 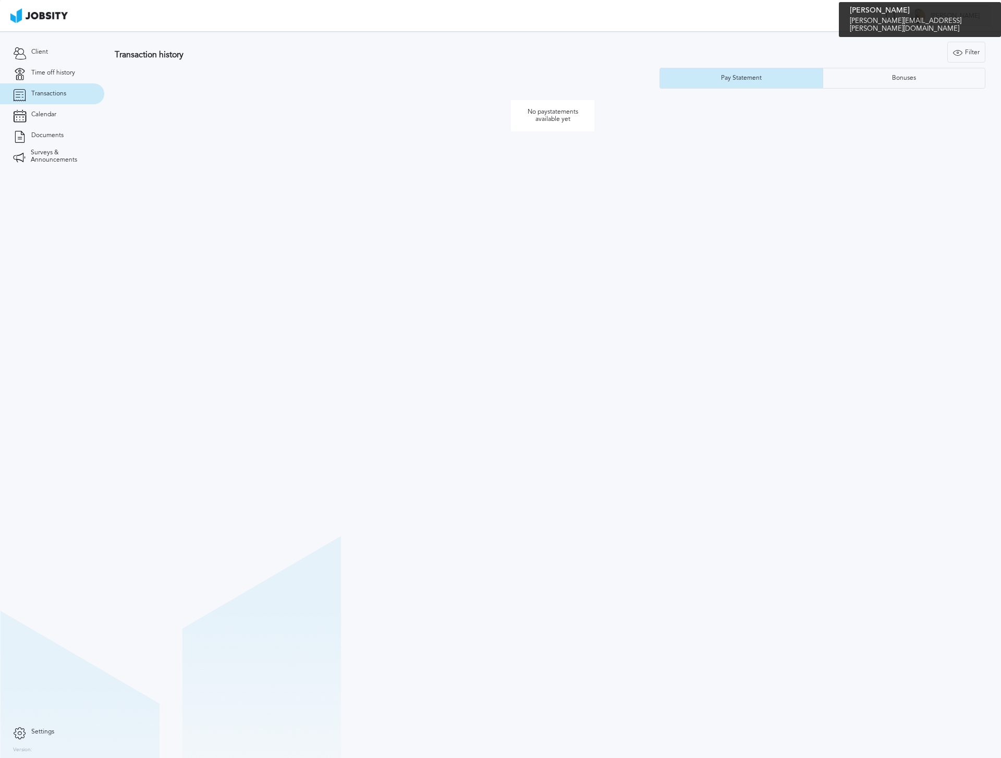 I want to click on button: Pay Statement, so click(x=741, y=78).